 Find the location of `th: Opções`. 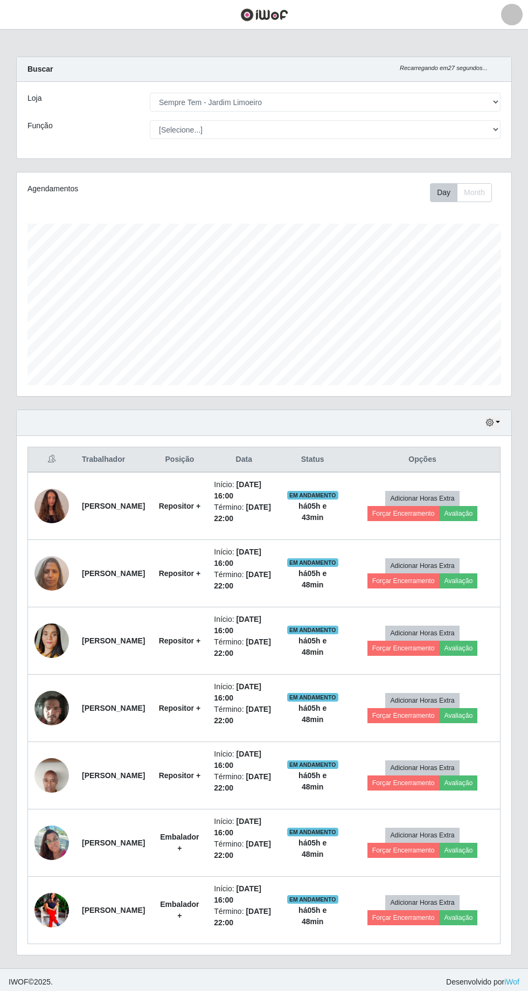

th: Opções is located at coordinates (422, 459).